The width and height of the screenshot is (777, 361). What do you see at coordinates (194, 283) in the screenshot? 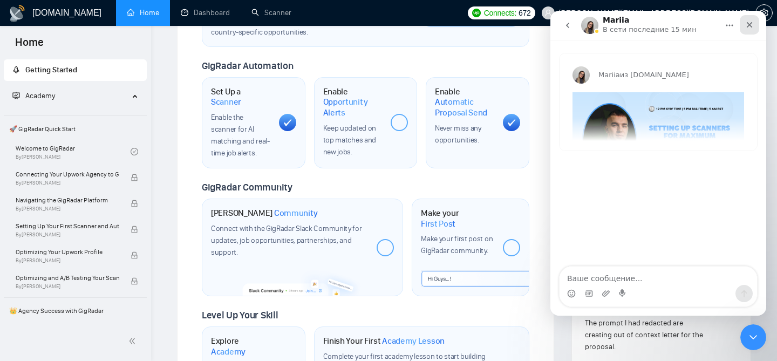
I see `button: Отправить сообщение…` at bounding box center [194, 283].